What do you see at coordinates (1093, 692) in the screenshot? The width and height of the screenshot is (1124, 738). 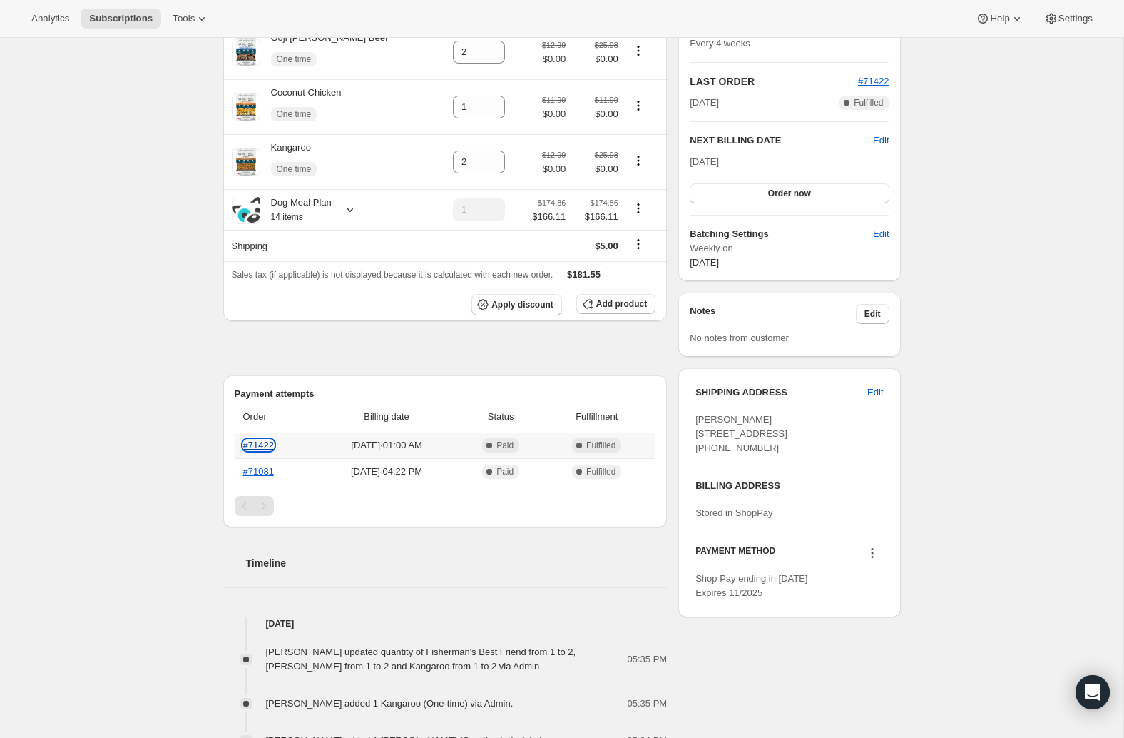 I see `div: Open Intercom Messenger` at bounding box center [1093, 692].